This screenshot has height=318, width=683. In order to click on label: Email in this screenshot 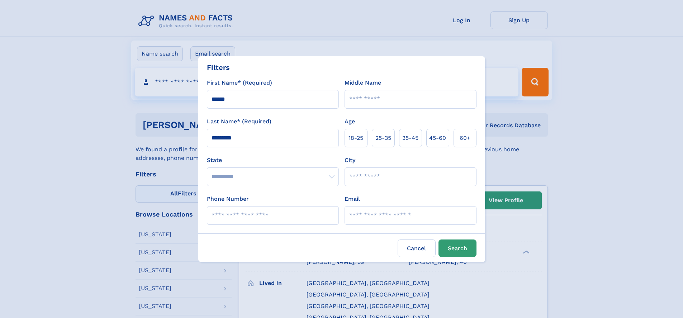, I will do `click(352, 199)`.